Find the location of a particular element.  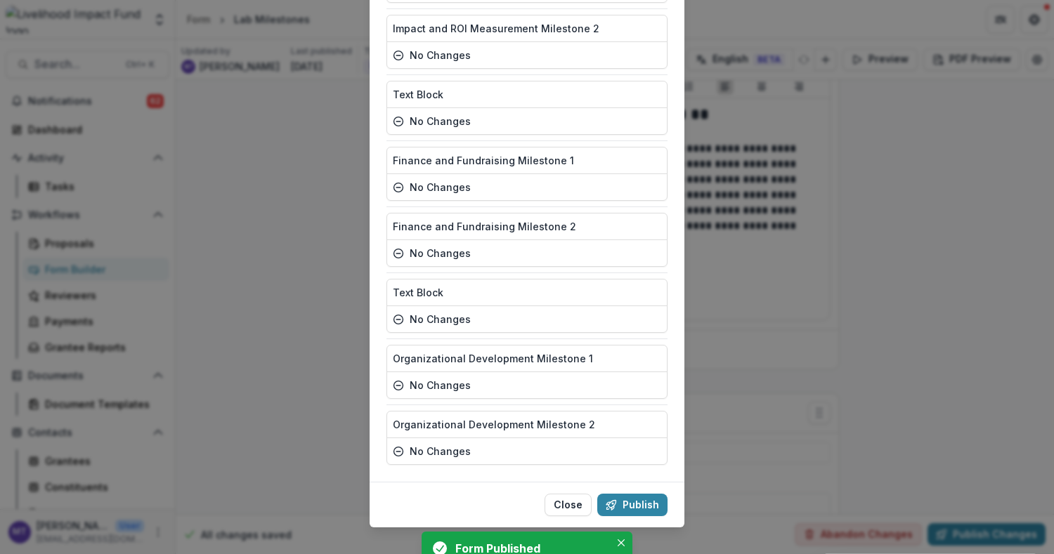

p: Organizational Development Milestone 2 is located at coordinates (494, 424).